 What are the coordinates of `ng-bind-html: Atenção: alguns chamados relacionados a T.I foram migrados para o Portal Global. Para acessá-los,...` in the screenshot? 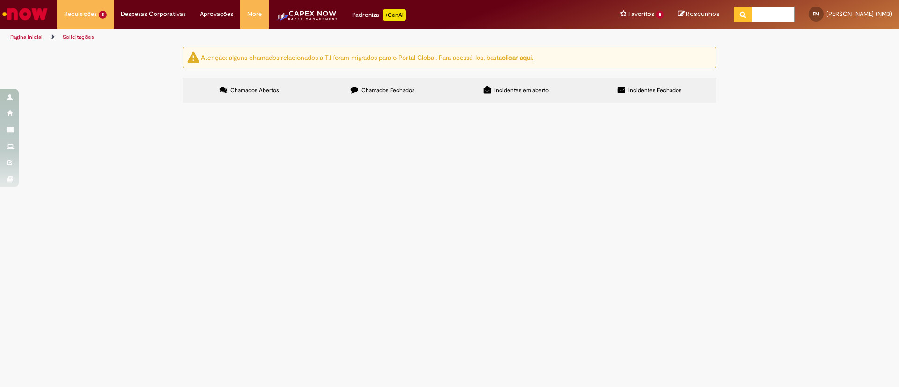 It's located at (367, 57).